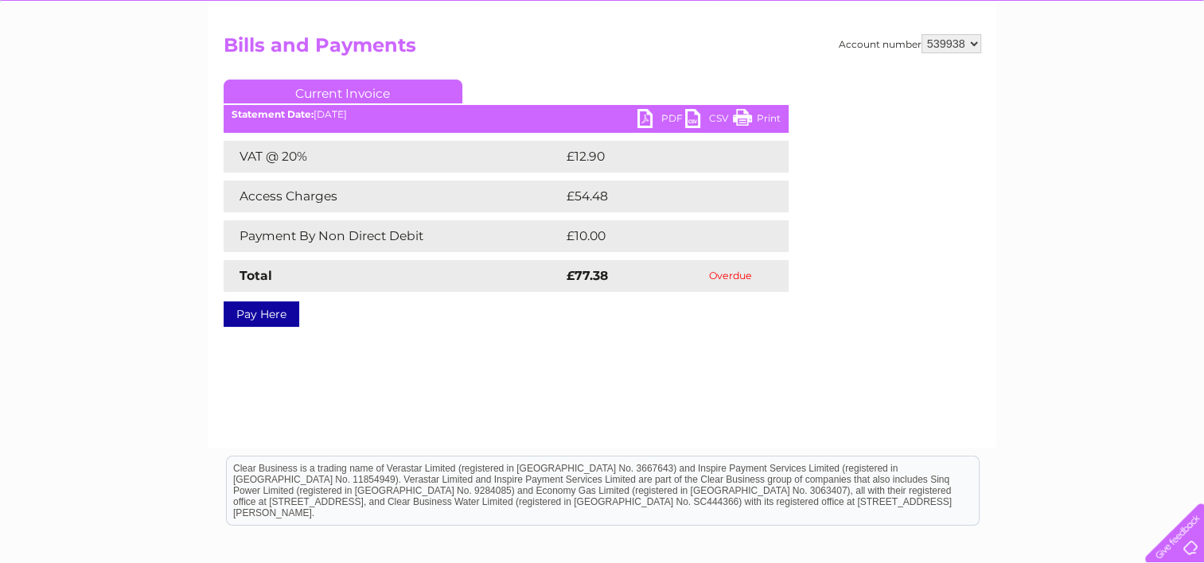 The width and height of the screenshot is (1204, 563). Describe the element at coordinates (660, 197) in the screenshot. I see `td: £54.48` at that location.